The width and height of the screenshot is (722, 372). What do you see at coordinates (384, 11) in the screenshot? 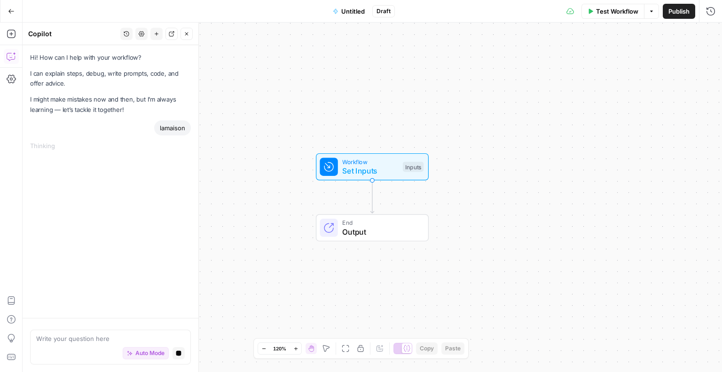
I see `span: Draft` at bounding box center [384, 11].